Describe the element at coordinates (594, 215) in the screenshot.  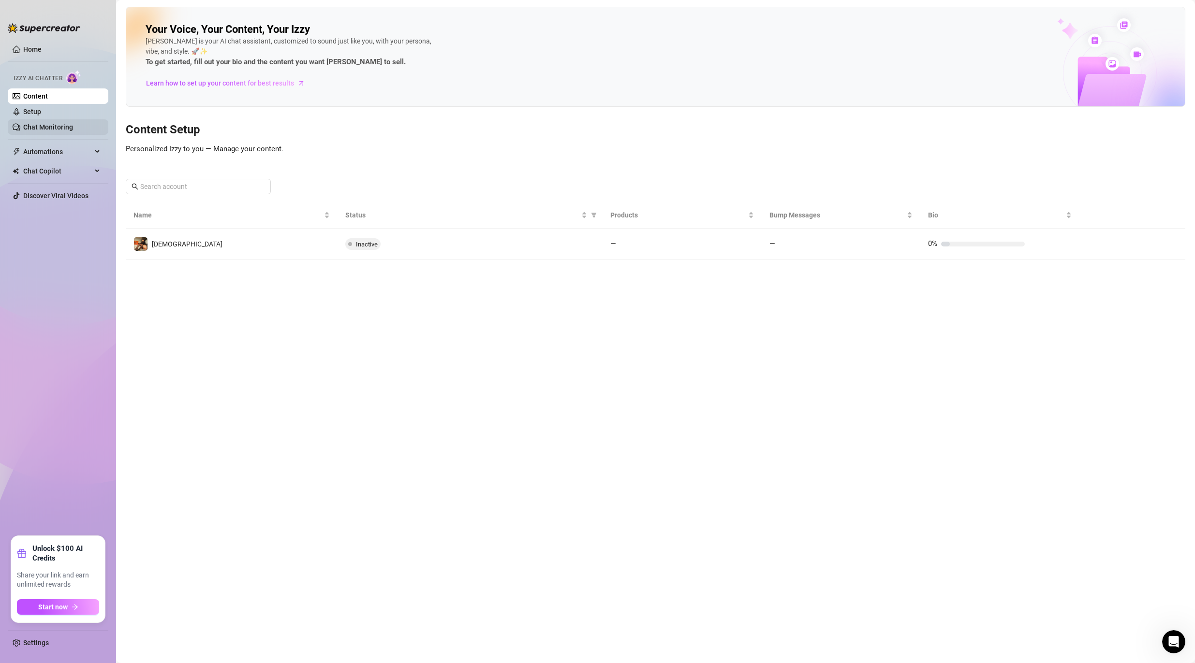
I see `span: filter` at that location.